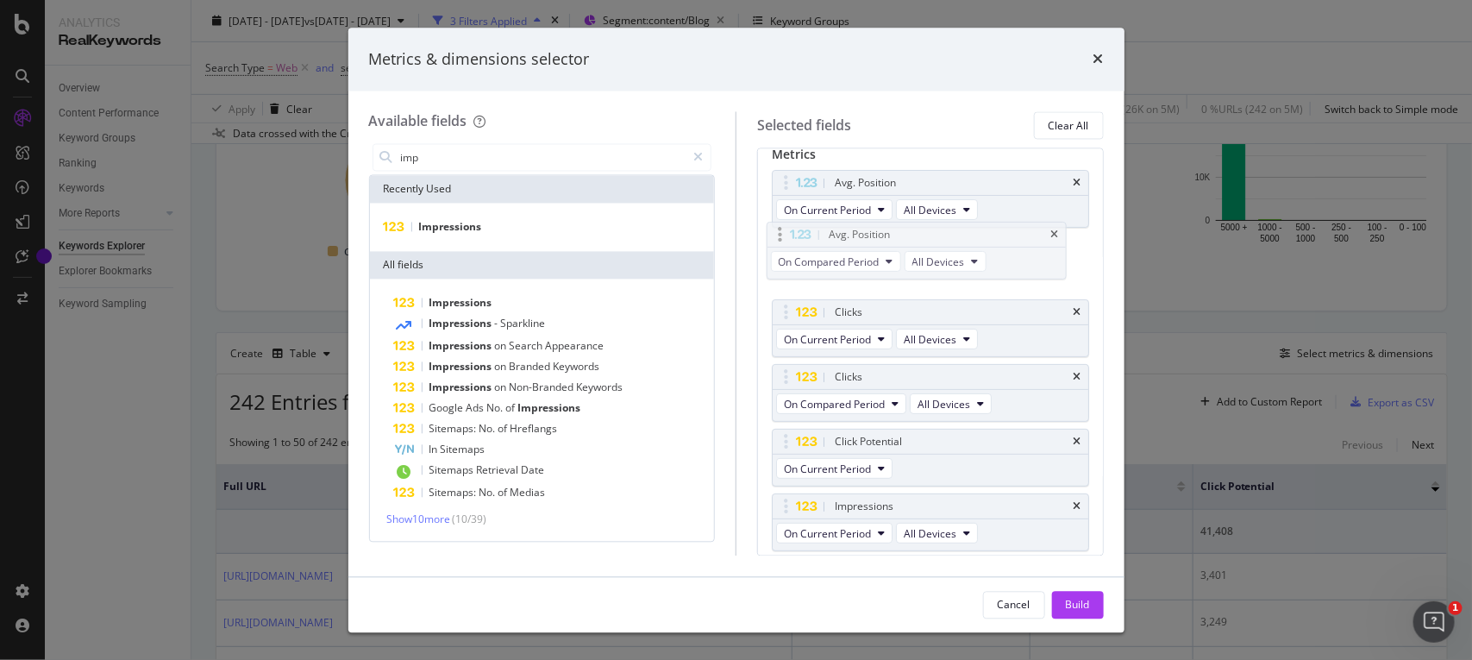 The image size is (1472, 660). Describe the element at coordinates (737, 329) in the screenshot. I see `div: modal` at that location.